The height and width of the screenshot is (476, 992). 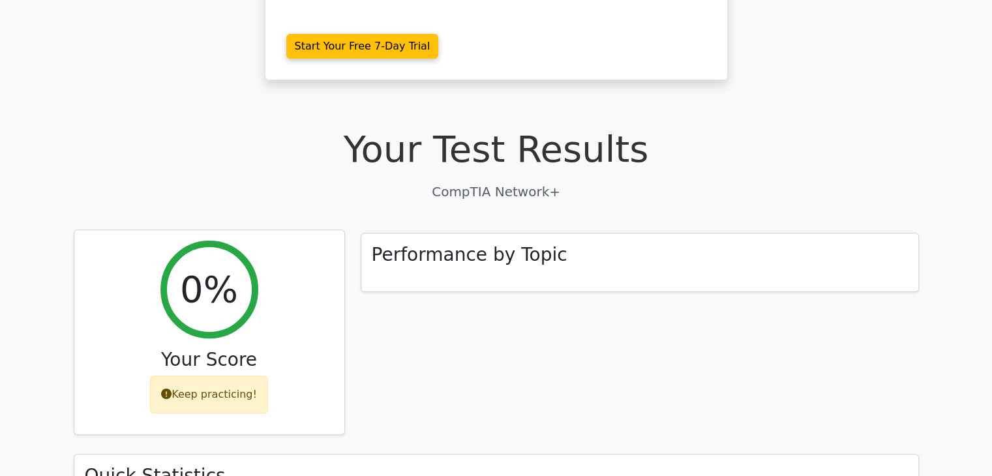 What do you see at coordinates (209, 395) in the screenshot?
I see `div: Keep practicing!` at bounding box center [209, 395].